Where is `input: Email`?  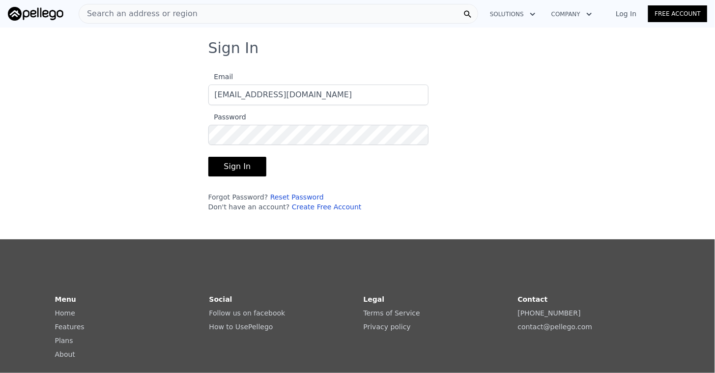 input: Email is located at coordinates (318, 95).